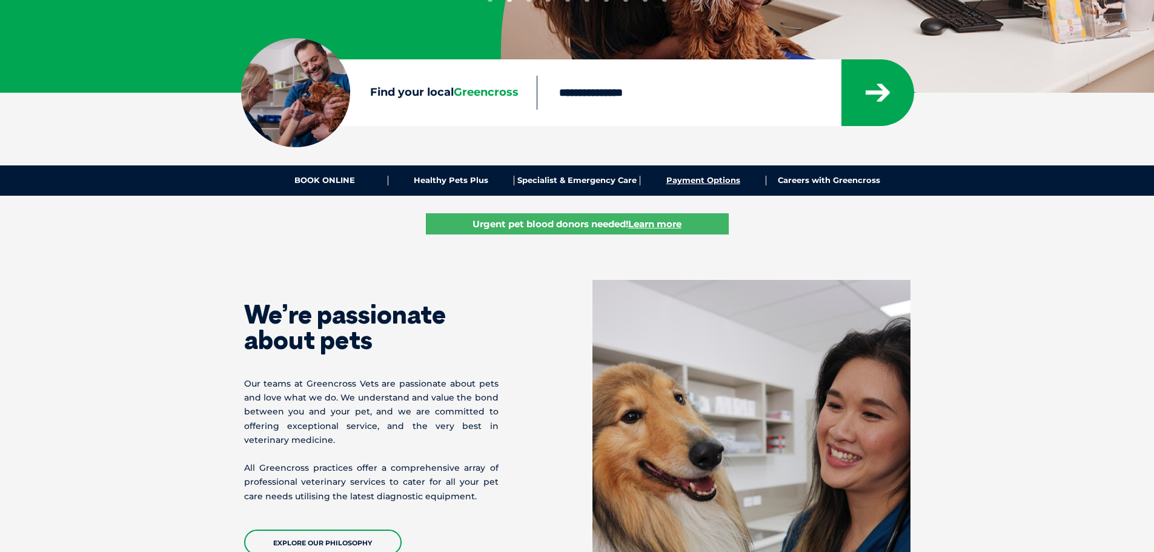  What do you see at coordinates (703, 180) in the screenshot?
I see `a: Payment Options` at bounding box center [703, 180].